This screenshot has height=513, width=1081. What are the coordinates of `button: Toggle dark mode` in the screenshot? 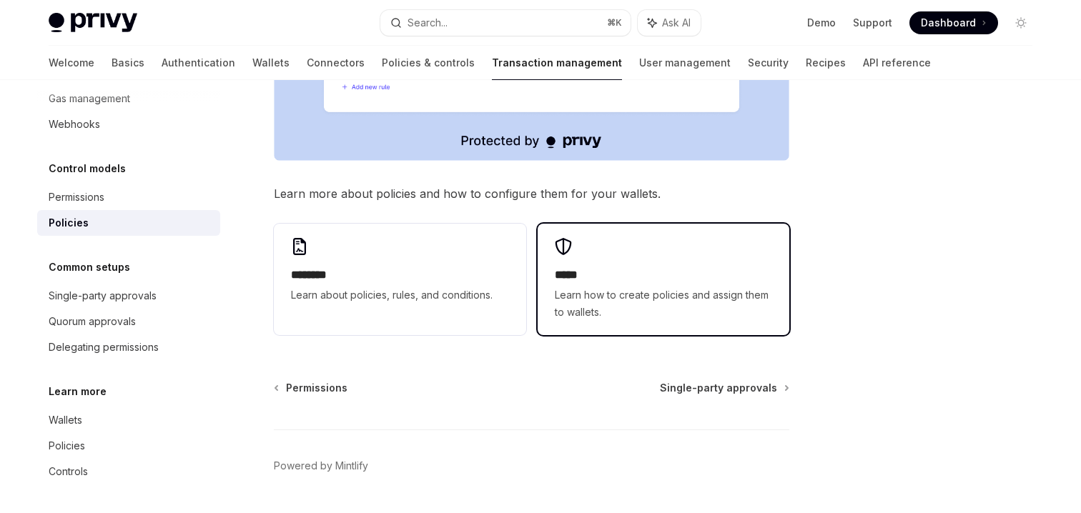 It's located at (1021, 23).